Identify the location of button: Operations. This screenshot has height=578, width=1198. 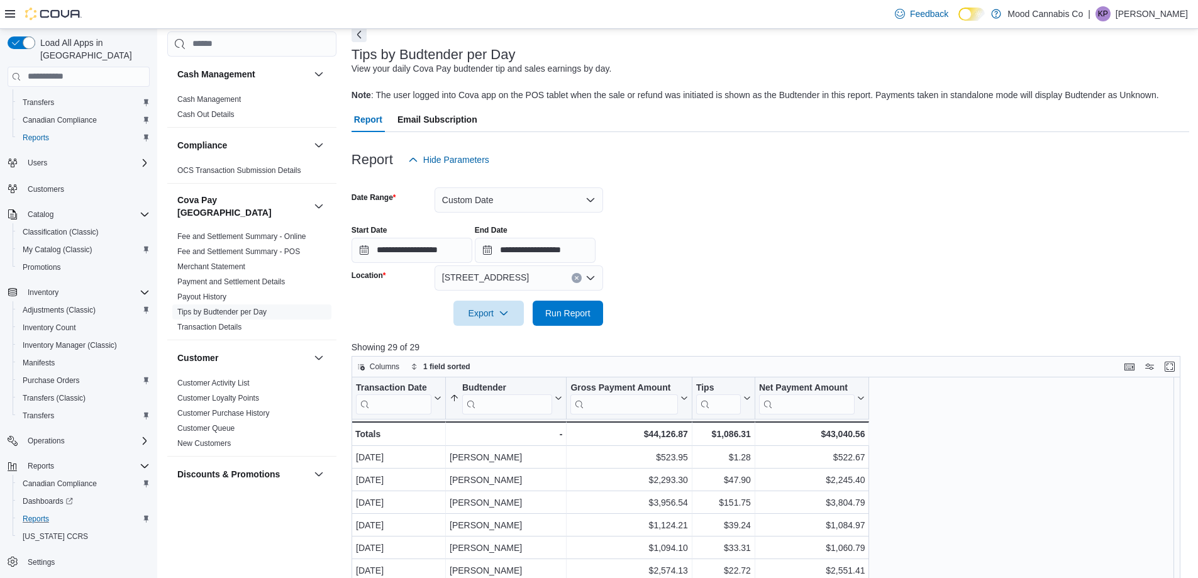
(46, 441).